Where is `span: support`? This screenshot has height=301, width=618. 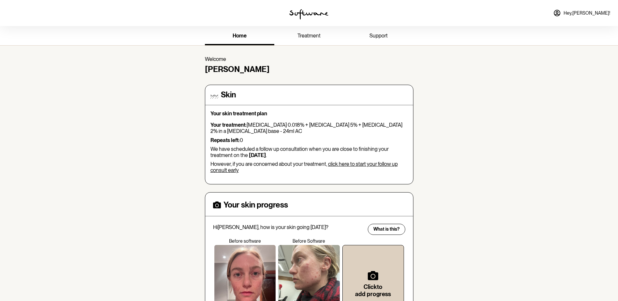 span: support is located at coordinates (379, 36).